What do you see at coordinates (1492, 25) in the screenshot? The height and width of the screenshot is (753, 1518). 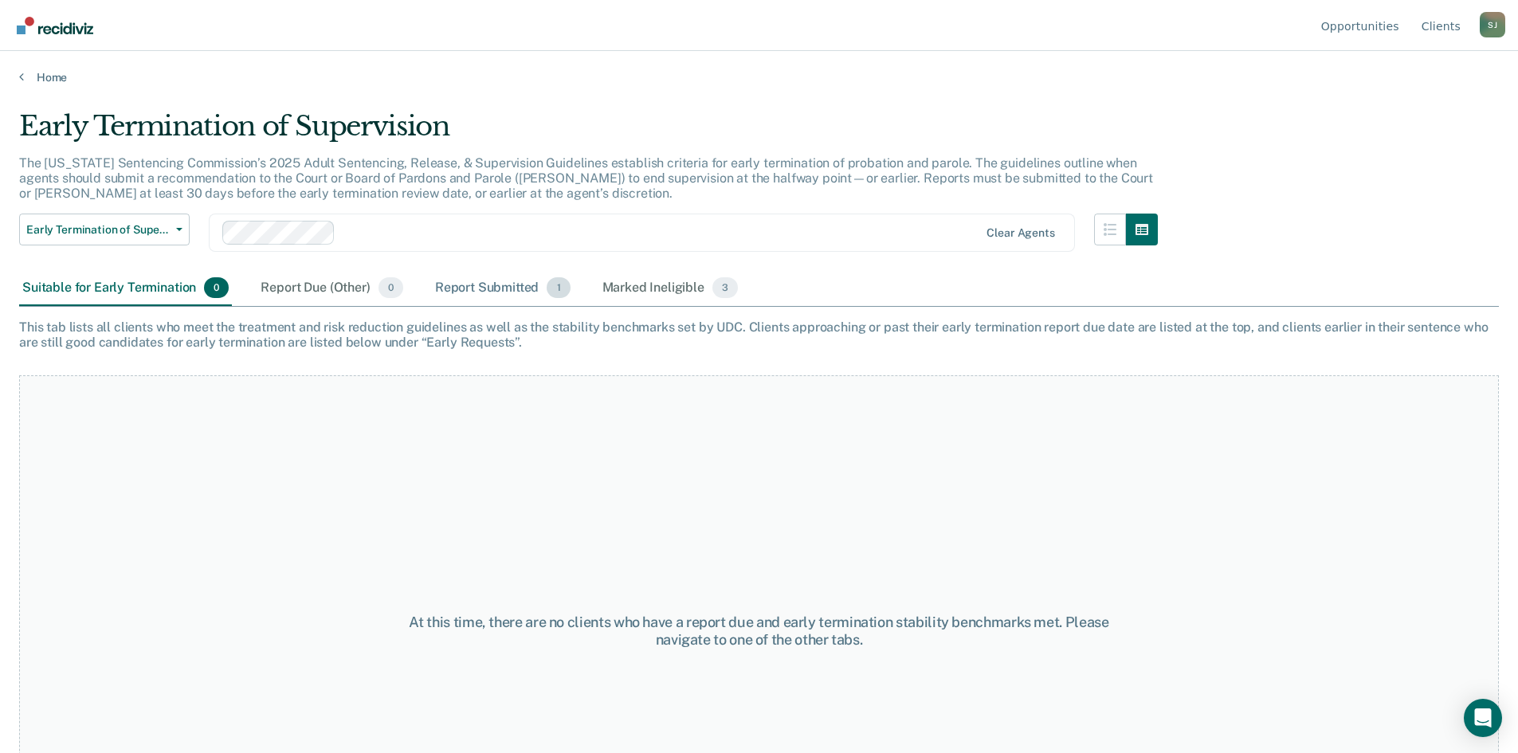 I see `div: S J` at bounding box center [1492, 25].